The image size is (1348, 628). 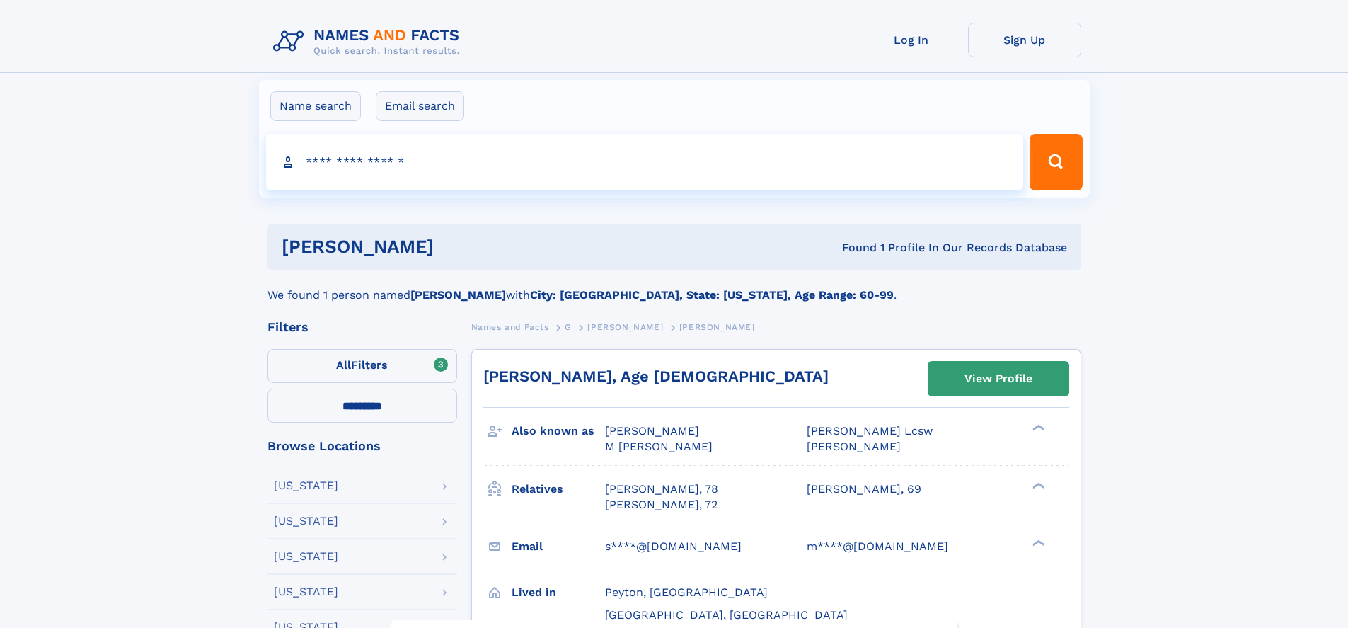 I want to click on a: View Profile, so click(x=999, y=379).